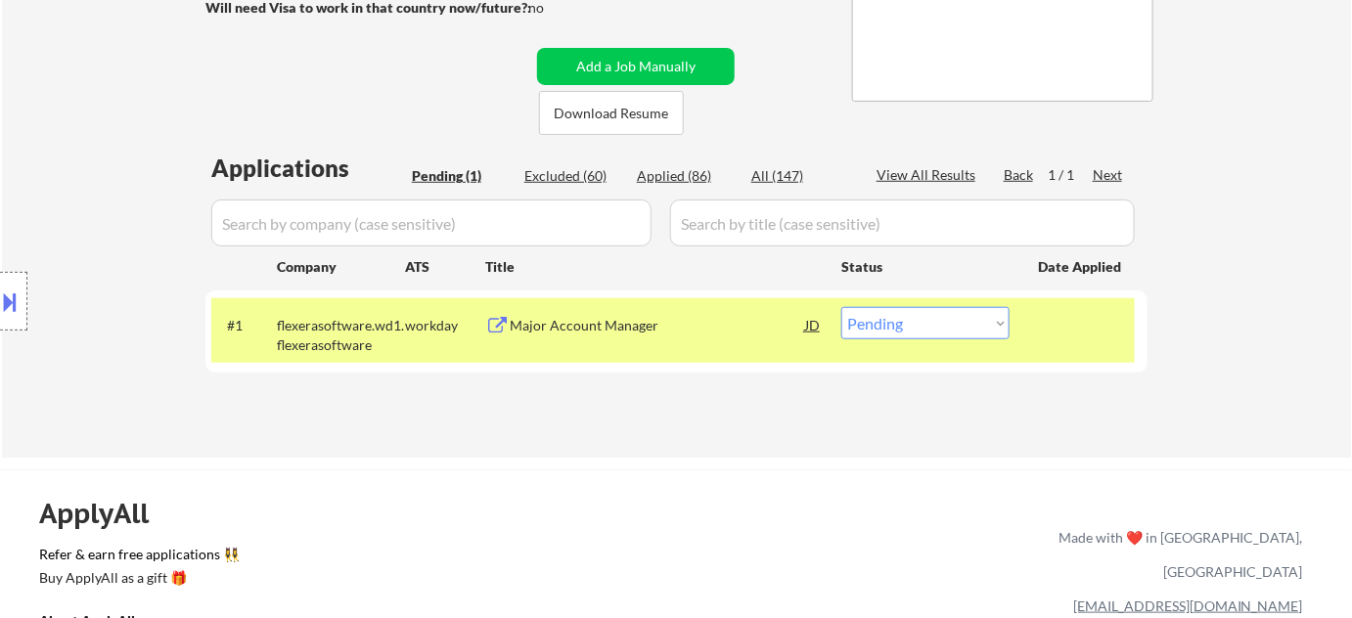 This screenshot has width=1352, height=618. What do you see at coordinates (445, 267) in the screenshot?
I see `div: ATS` at bounding box center [445, 267].